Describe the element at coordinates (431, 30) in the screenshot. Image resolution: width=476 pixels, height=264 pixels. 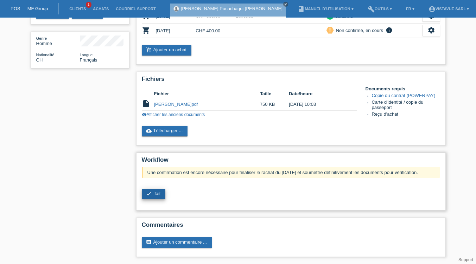
I see `i: settings` at that location.